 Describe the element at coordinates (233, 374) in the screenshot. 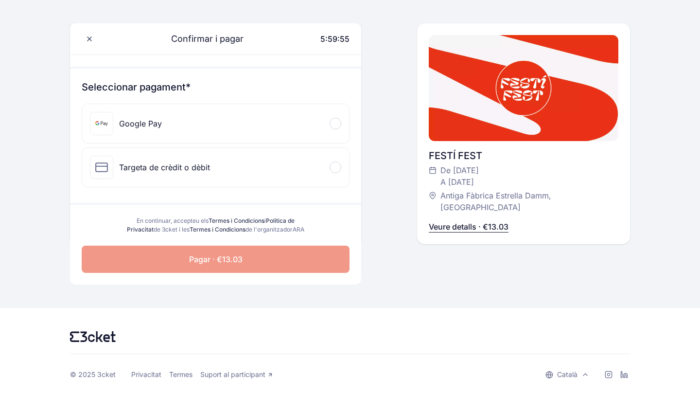

I see `span: Suport al participant` at that location.